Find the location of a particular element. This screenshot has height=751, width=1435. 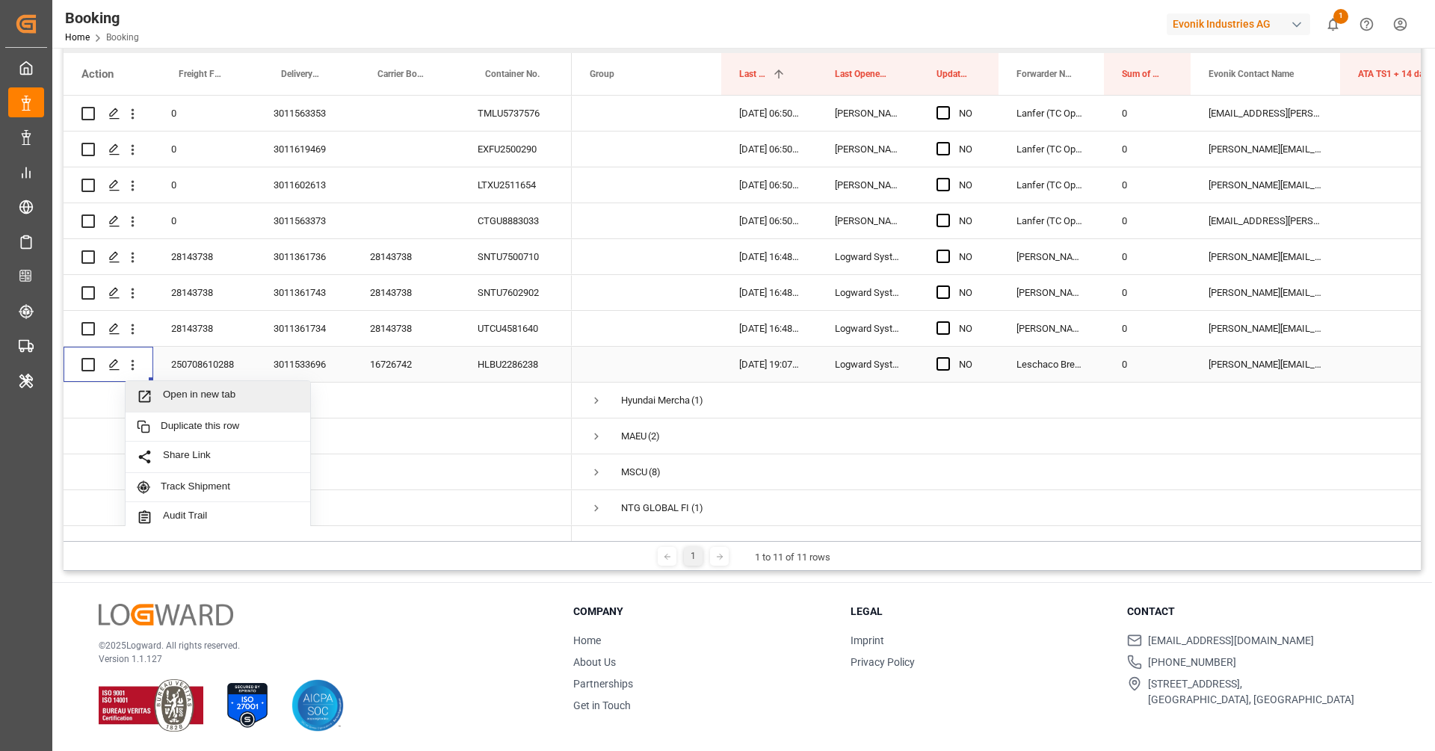

button: Evonik Industries AG is located at coordinates (1241, 24).